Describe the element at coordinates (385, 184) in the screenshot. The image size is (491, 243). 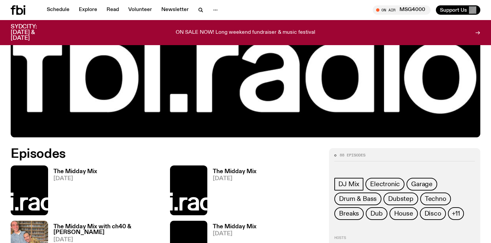
I see `span: Electronic` at that location.